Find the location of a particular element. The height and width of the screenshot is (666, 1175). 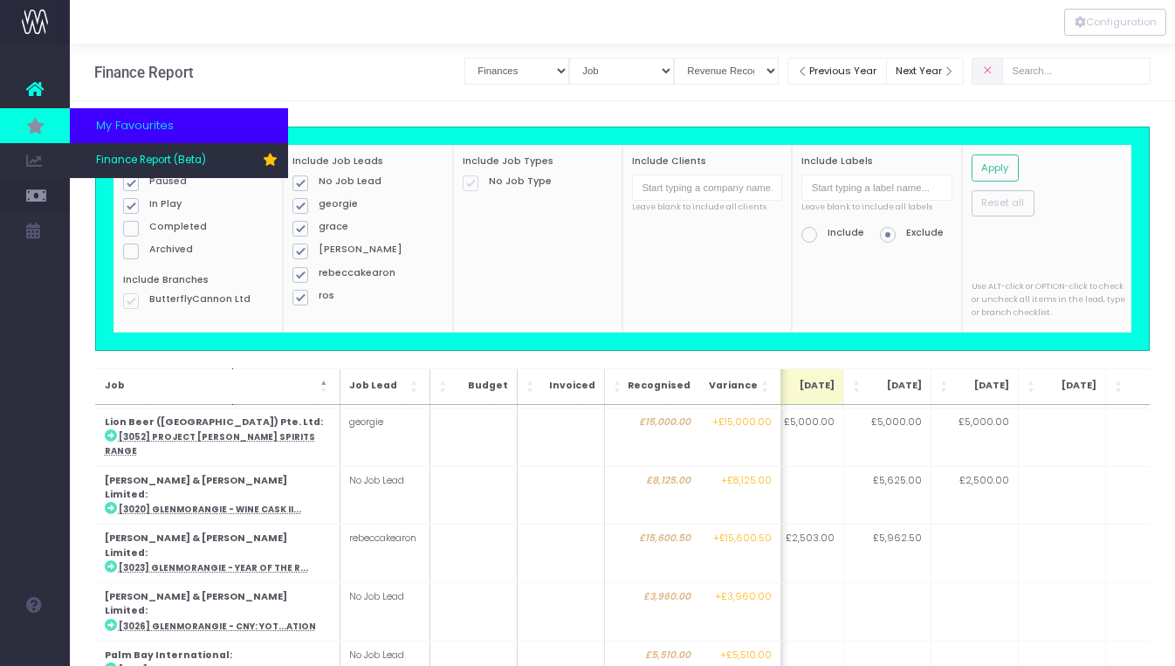

abbr: [3020] Glenmorangie - Wine Cask II is located at coordinates (209, 509).